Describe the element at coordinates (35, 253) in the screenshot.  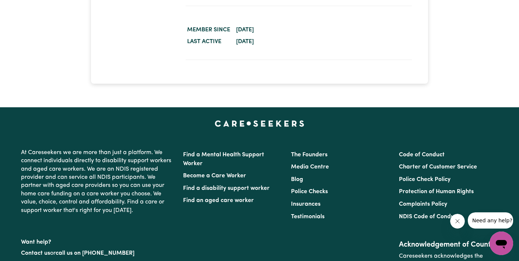
I see `a: Contact us` at that location.